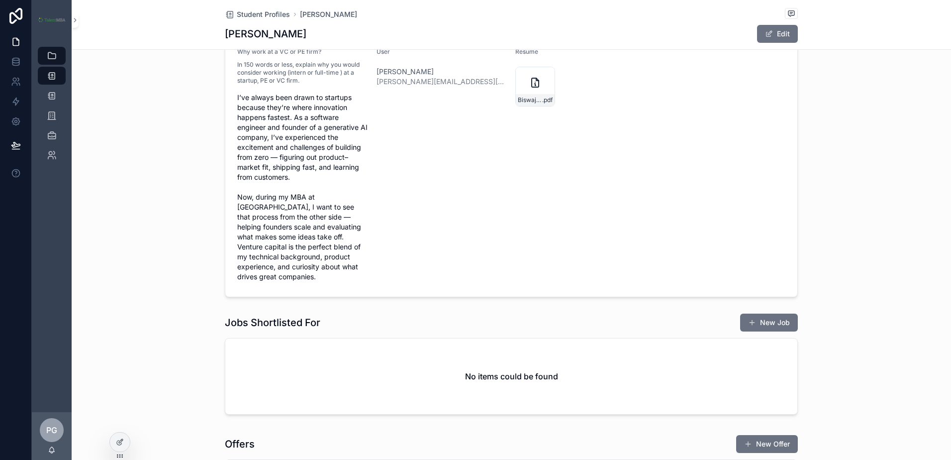 The width and height of the screenshot is (951, 460). Describe the element at coordinates (303, 187) in the screenshot. I see `span: I’ve always been drawn to startups because they’re where innovation happens fastest. As a softwar...` at that location.